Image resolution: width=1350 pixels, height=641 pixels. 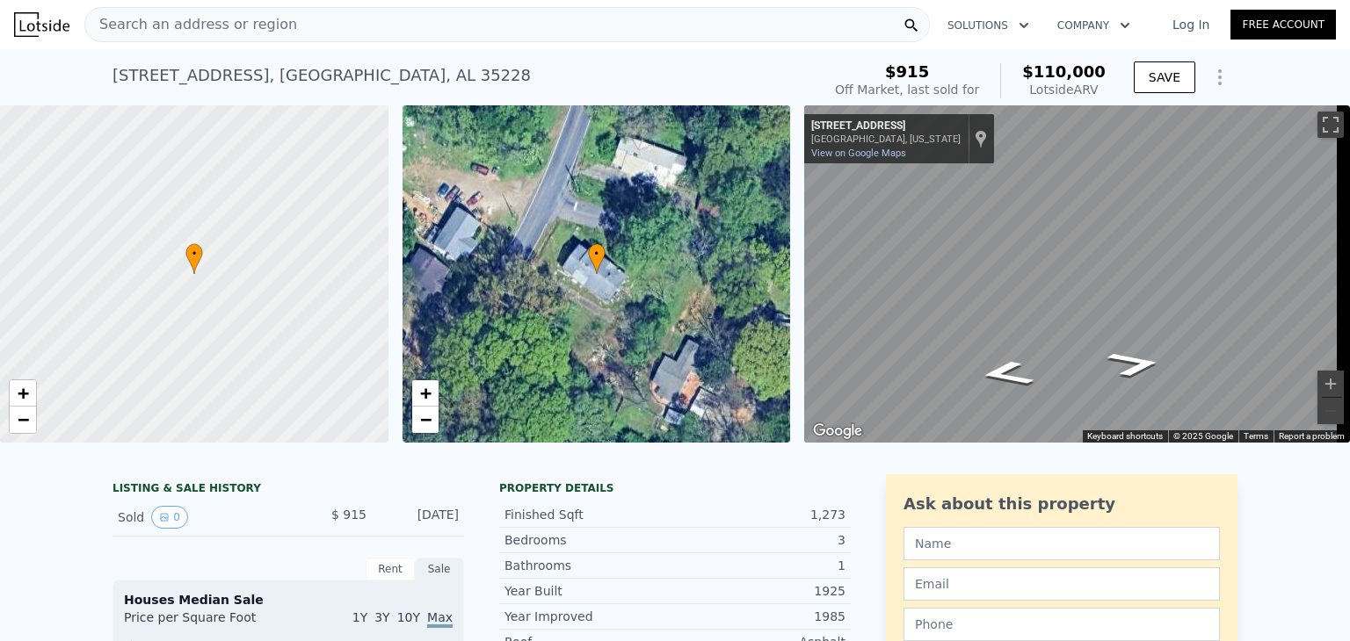 What do you see at coordinates (1061, 584) in the screenshot?
I see `input: Email` at bounding box center [1061, 584].